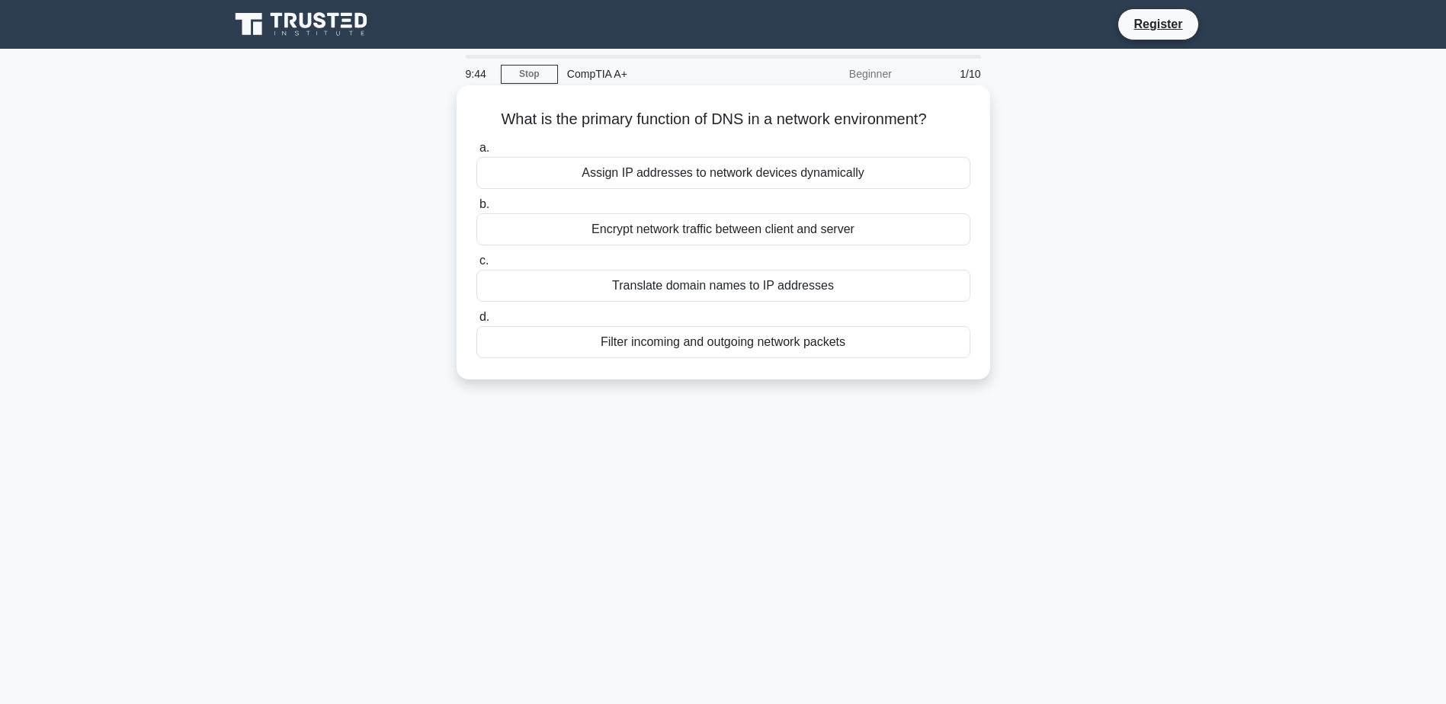 Image resolution: width=1446 pixels, height=704 pixels. Describe the element at coordinates (724, 229) in the screenshot. I see `div: Encrypt network traffic between client and server` at that location.